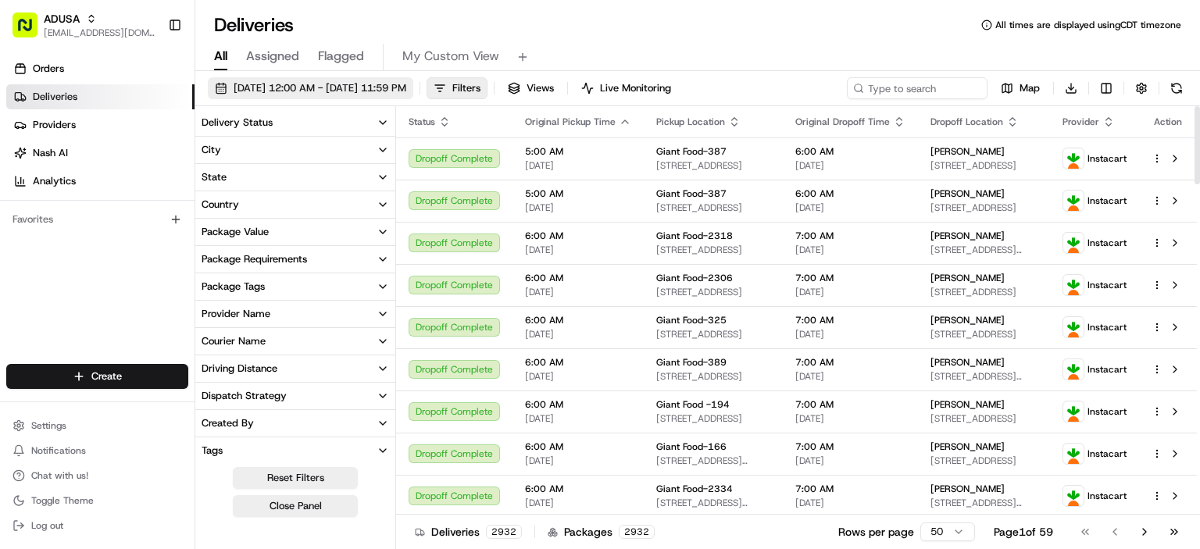 The width and height of the screenshot is (1200, 549). What do you see at coordinates (601, 532) in the screenshot?
I see `div: Packages` at bounding box center [601, 532].